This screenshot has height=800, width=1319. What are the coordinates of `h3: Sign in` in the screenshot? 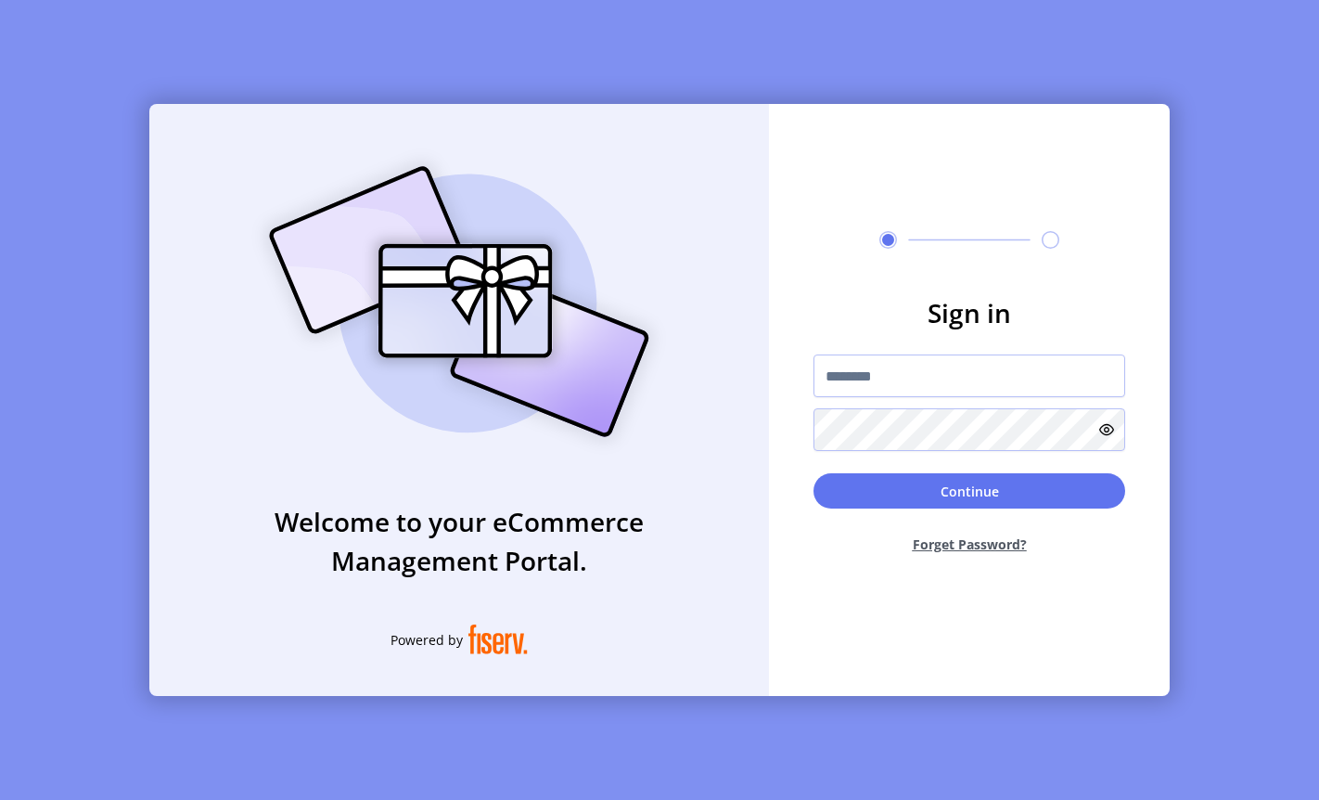 It's located at (969, 313).